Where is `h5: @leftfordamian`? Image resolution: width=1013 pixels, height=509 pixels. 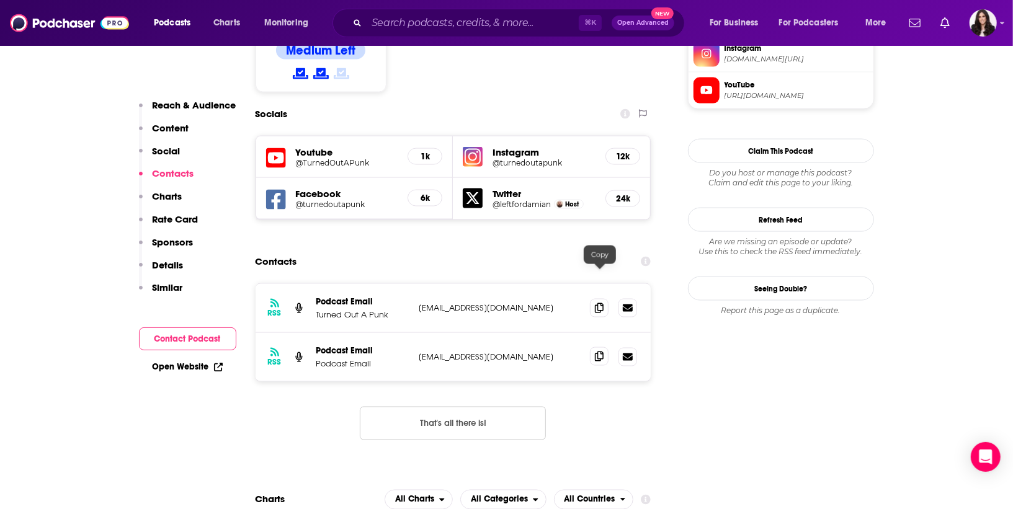
h5: @leftfordamian is located at coordinates (522, 204).